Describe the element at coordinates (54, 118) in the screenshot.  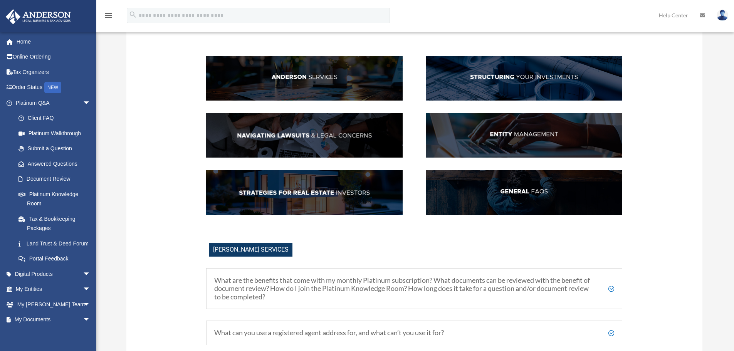
I see `a: Client FAQ` at that location.